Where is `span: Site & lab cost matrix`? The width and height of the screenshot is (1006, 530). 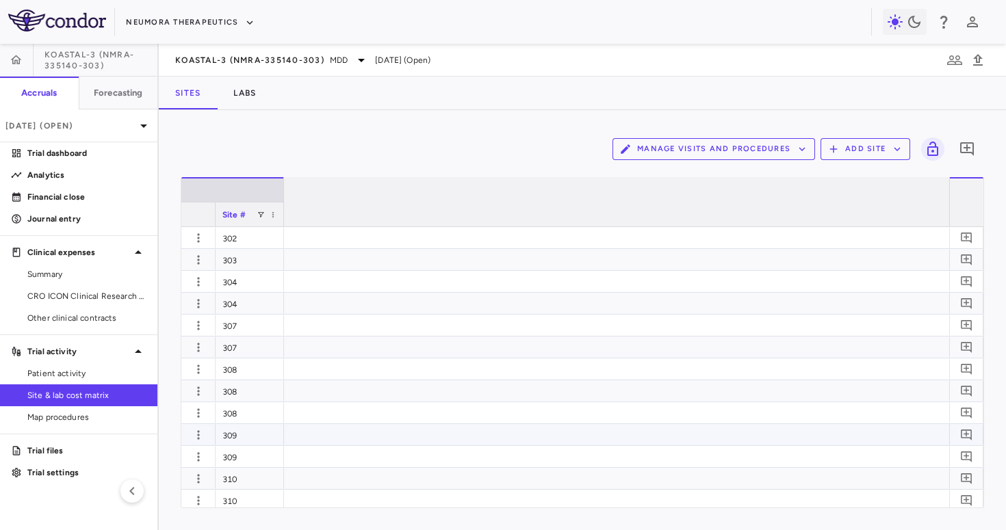
span: Site & lab cost matrix is located at coordinates (87, 396).